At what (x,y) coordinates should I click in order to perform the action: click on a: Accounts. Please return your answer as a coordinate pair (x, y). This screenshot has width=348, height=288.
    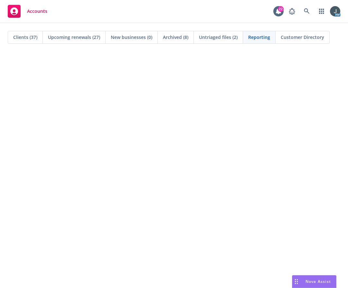
    Looking at the image, I should click on (27, 11).